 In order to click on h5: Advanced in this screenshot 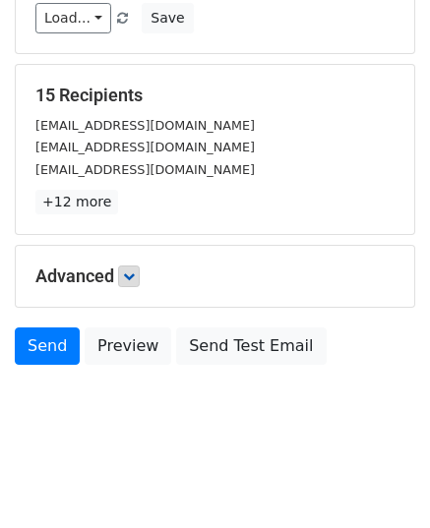, I will do `click(214, 276)`.